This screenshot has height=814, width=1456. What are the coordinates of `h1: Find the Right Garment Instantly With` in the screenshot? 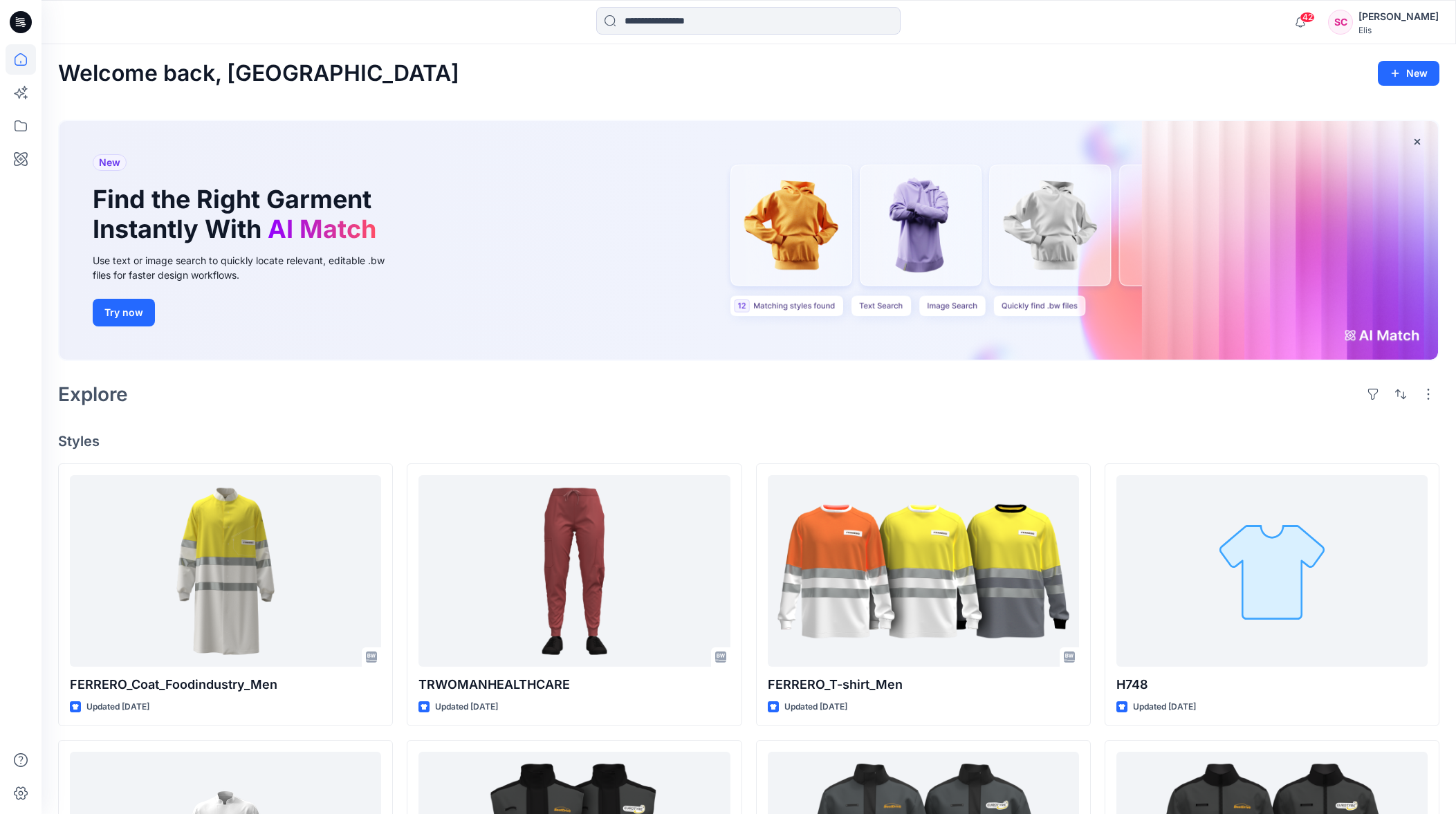 It's located at (238, 215).